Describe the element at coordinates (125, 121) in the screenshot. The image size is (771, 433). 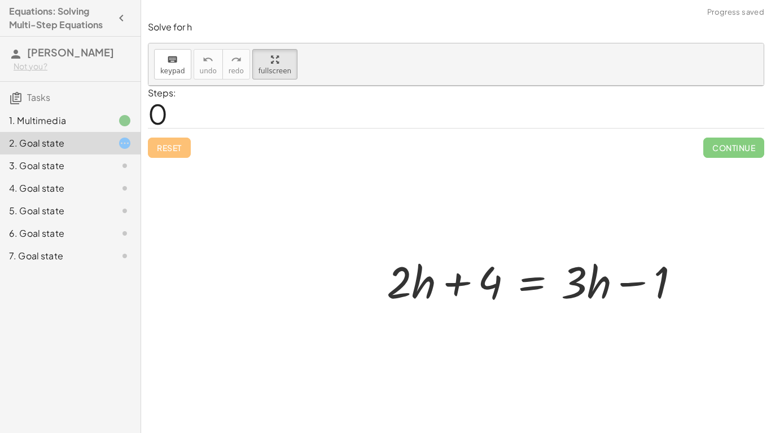
I see `i: Task finished.` at that location.